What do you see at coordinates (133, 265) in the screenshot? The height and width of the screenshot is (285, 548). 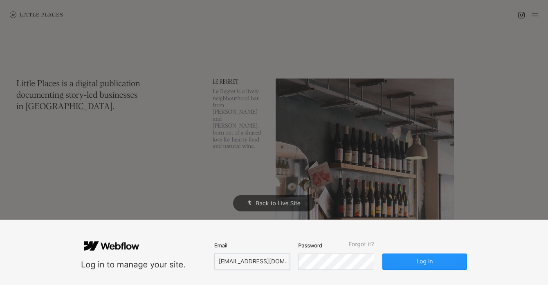 I see `div: Log in to manage your site.` at bounding box center [133, 265].